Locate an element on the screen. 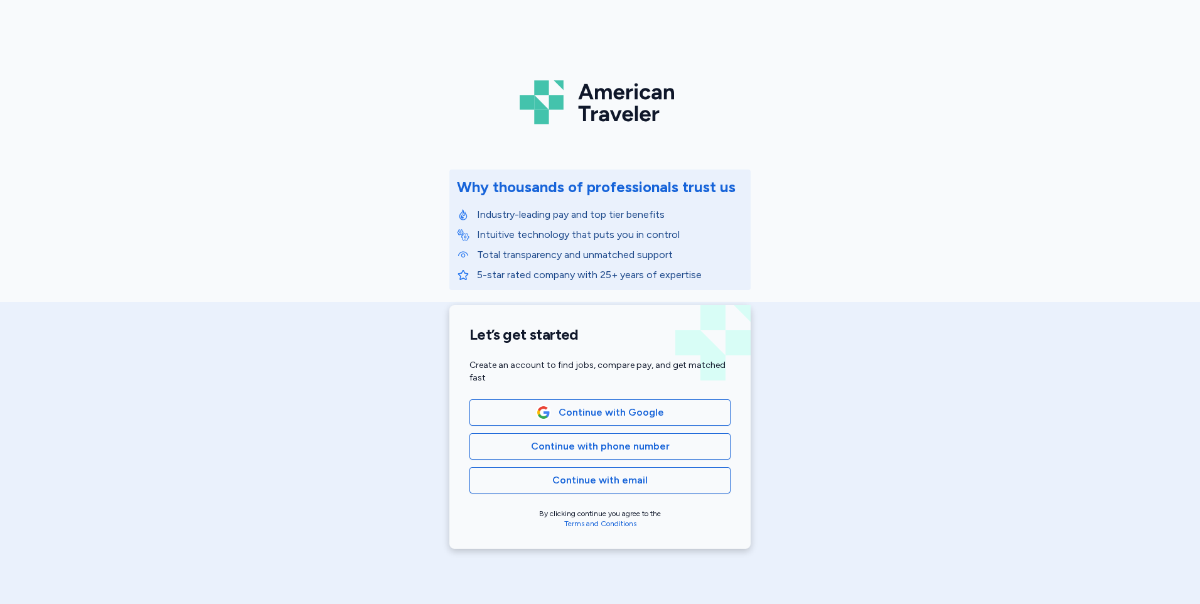 This screenshot has height=604, width=1200. span: Continue with phone number is located at coordinates (600, 446).